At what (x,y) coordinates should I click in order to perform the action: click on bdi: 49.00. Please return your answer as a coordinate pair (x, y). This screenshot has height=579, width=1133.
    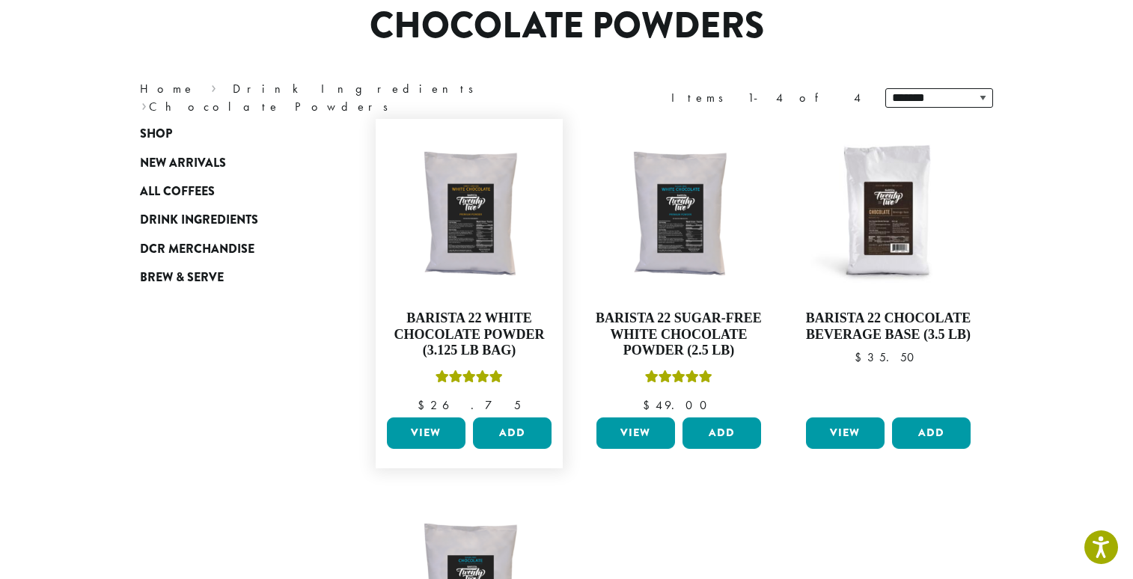
    Looking at the image, I should click on (678, 405).